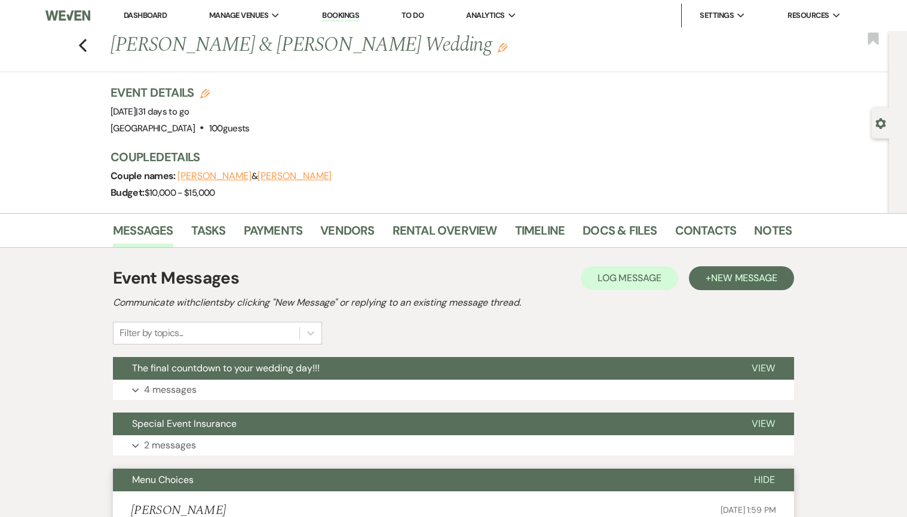  I want to click on p: 4 messages, so click(170, 390).